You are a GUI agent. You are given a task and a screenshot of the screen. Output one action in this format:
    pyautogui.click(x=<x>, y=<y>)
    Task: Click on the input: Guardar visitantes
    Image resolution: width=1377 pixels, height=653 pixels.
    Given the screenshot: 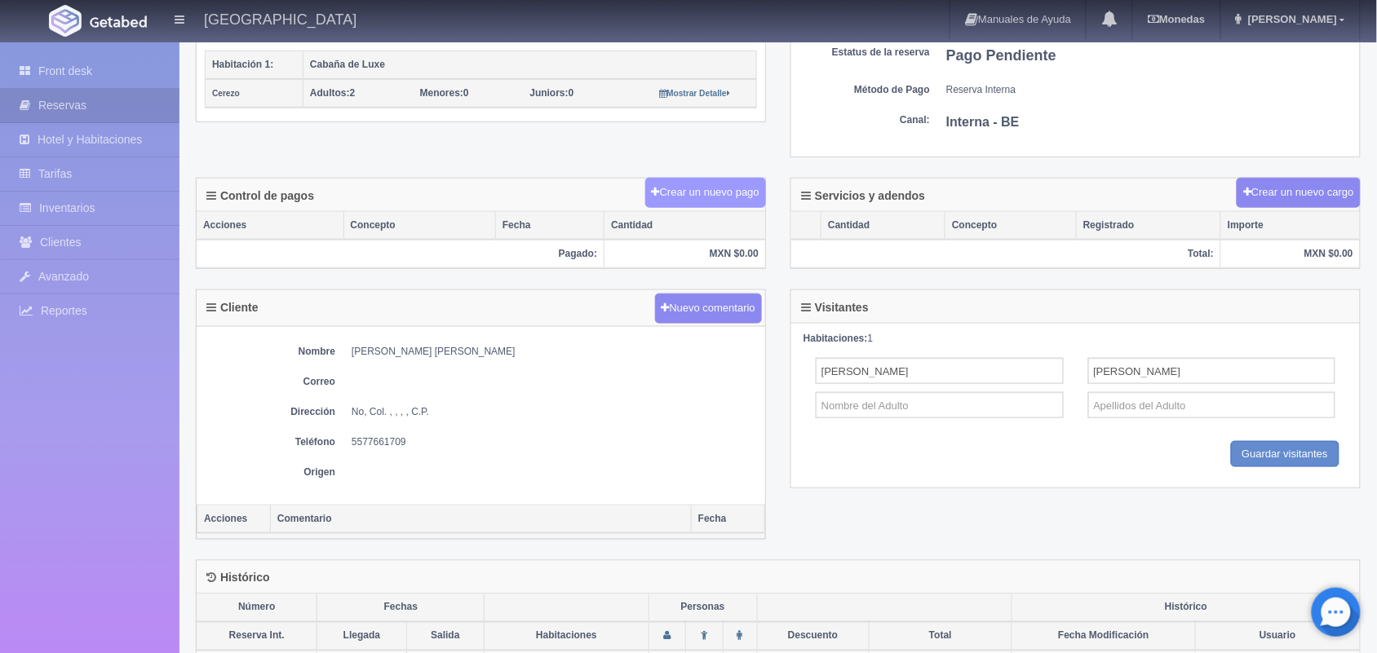 What is the action you would take?
    pyautogui.click(x=1286, y=454)
    